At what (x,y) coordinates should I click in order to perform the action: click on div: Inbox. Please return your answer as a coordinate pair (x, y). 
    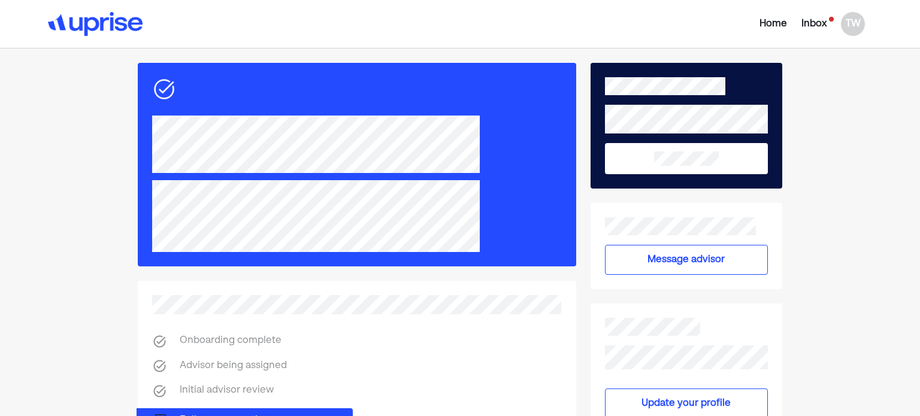
    Looking at the image, I should click on (814, 24).